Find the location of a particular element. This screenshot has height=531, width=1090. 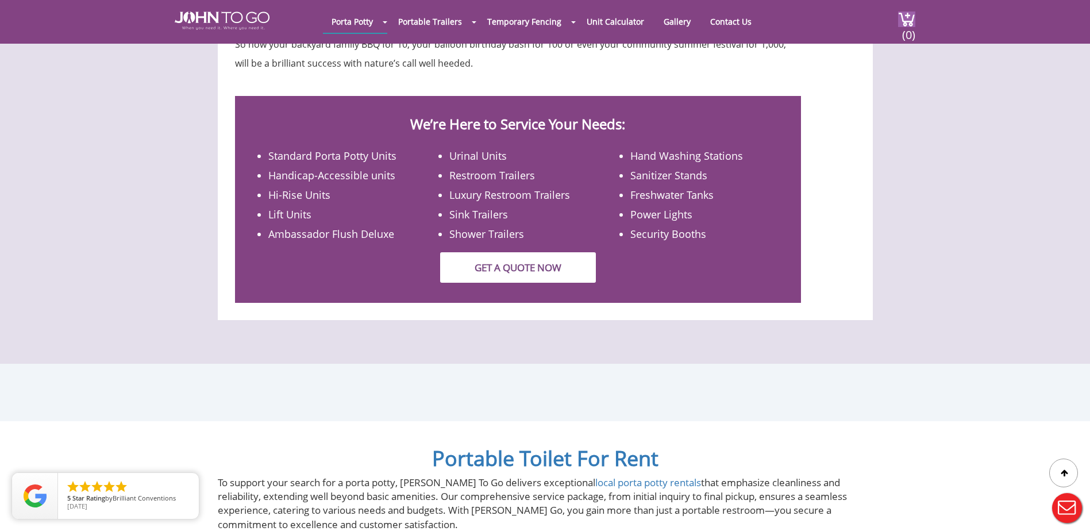

span: (0) is located at coordinates (909, 30).